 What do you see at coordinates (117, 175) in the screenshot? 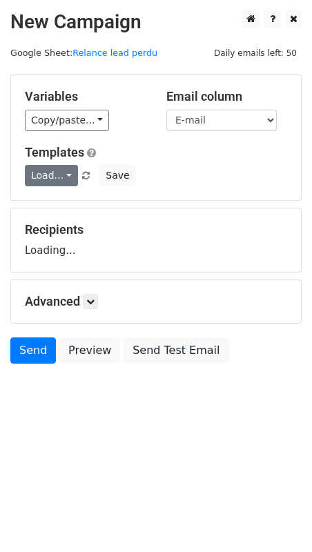
I see `button: Save` at bounding box center [117, 175].